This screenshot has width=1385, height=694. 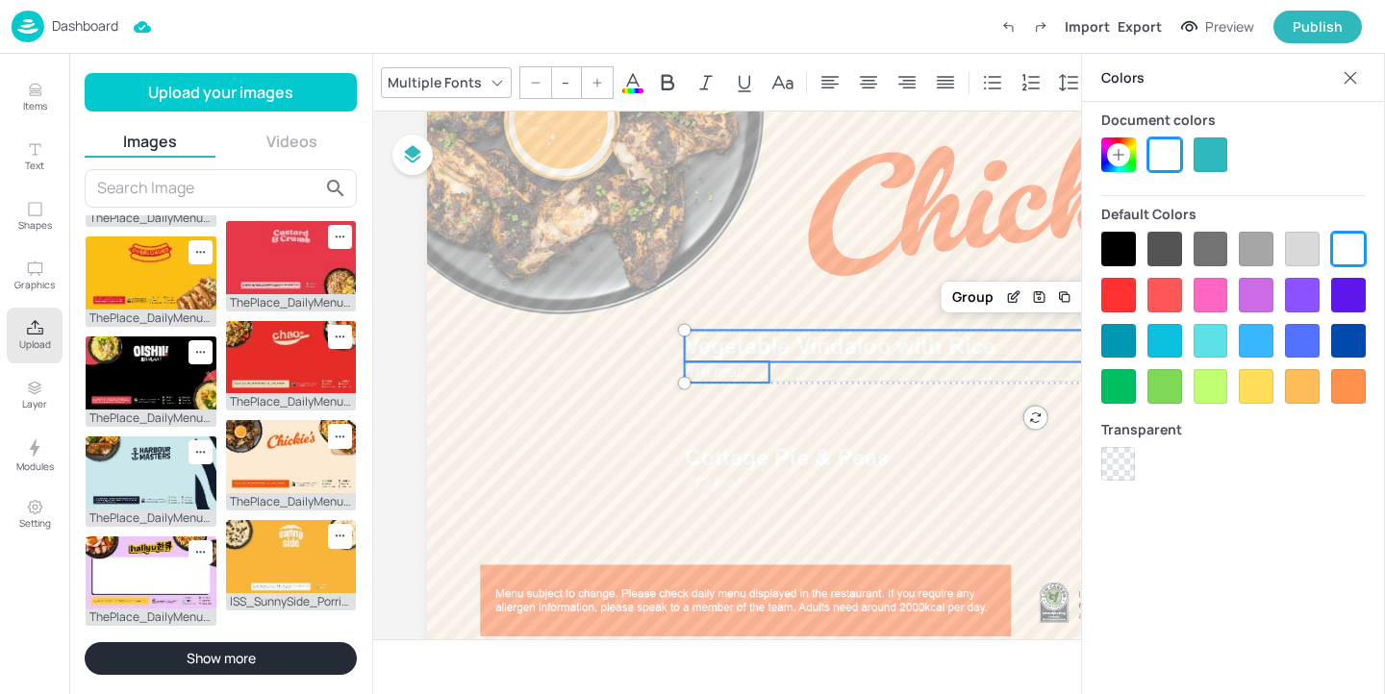 I want to click on div: ThePlace_DailyMenus_CompleteDishes_Pickle&Patty_1920x1080.jpg, so click(x=151, y=218).